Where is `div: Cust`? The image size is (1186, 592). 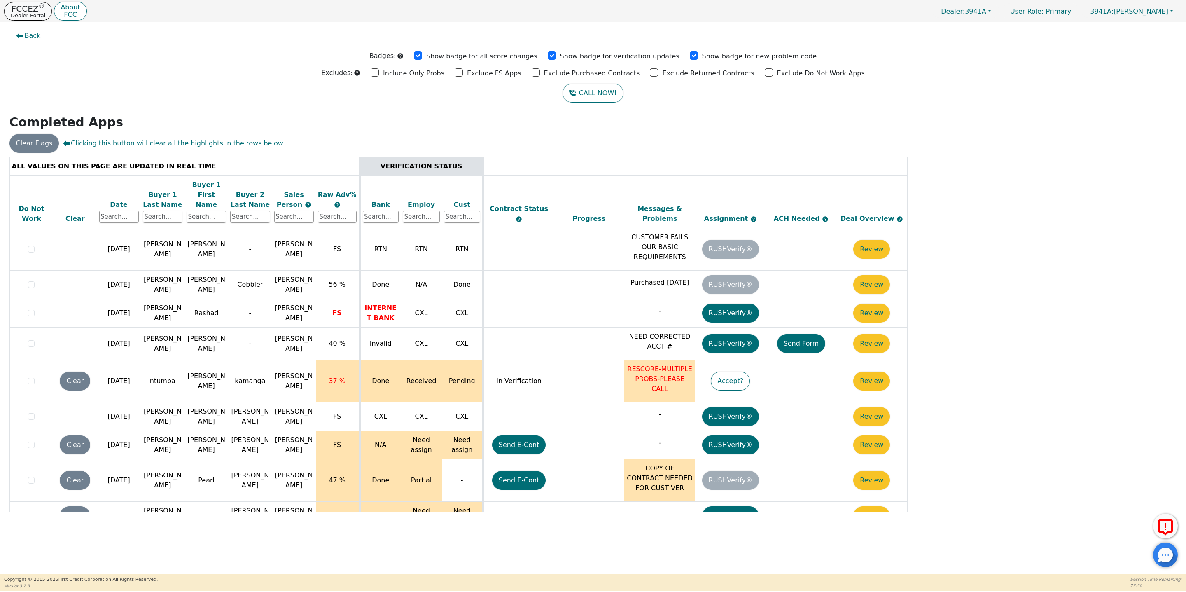 div: Cust is located at coordinates (462, 205).